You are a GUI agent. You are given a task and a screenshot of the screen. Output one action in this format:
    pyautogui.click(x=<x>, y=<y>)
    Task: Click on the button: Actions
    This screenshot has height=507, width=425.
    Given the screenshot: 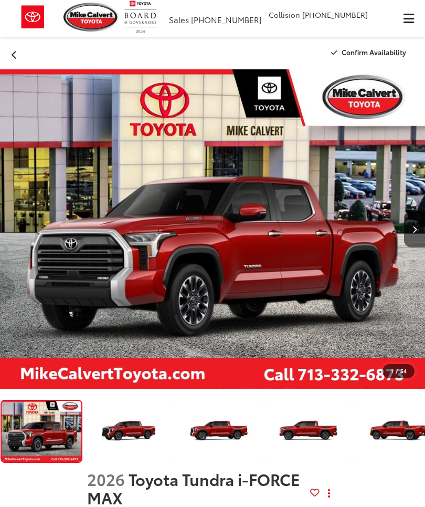 What is the action you would take?
    pyautogui.click(x=329, y=493)
    